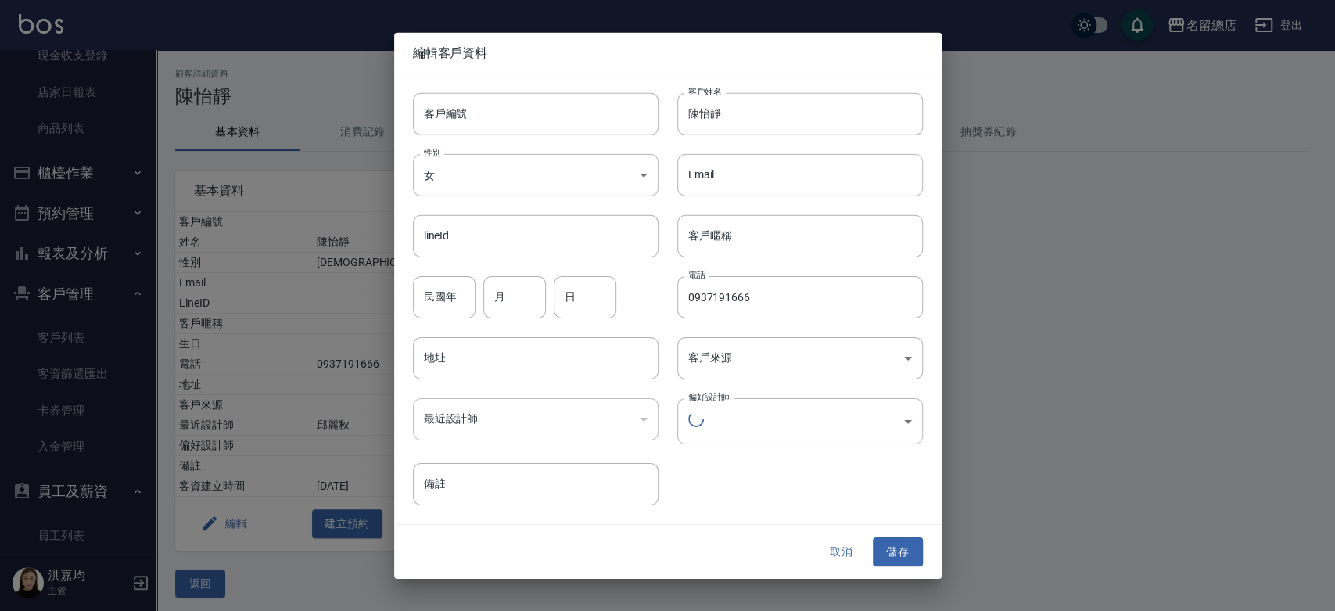  Describe the element at coordinates (842, 552) in the screenshot. I see `button: 取消` at that location.